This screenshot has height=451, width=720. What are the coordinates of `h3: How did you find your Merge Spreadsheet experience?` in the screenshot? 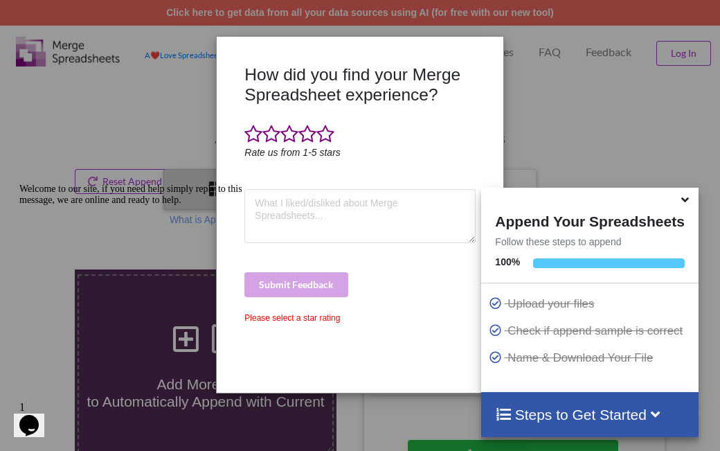 It's located at (360, 85).